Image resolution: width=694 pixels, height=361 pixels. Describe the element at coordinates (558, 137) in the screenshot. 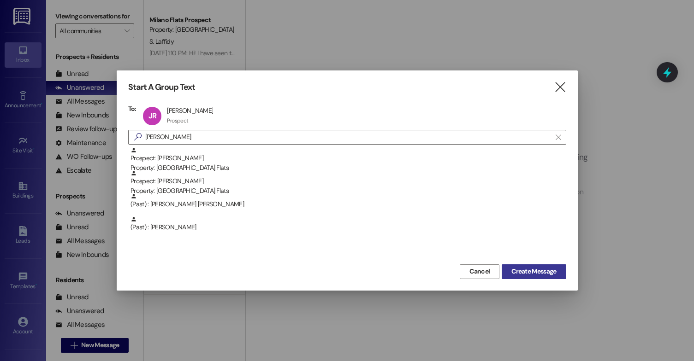

I see `button: Clear text` at that location.